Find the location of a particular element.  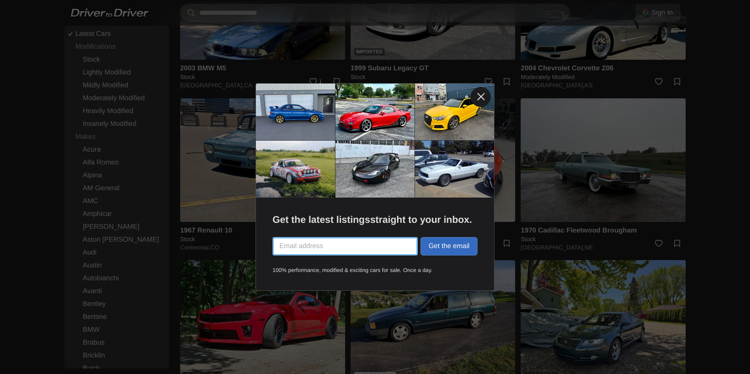

span: Get the email is located at coordinates (448, 246).